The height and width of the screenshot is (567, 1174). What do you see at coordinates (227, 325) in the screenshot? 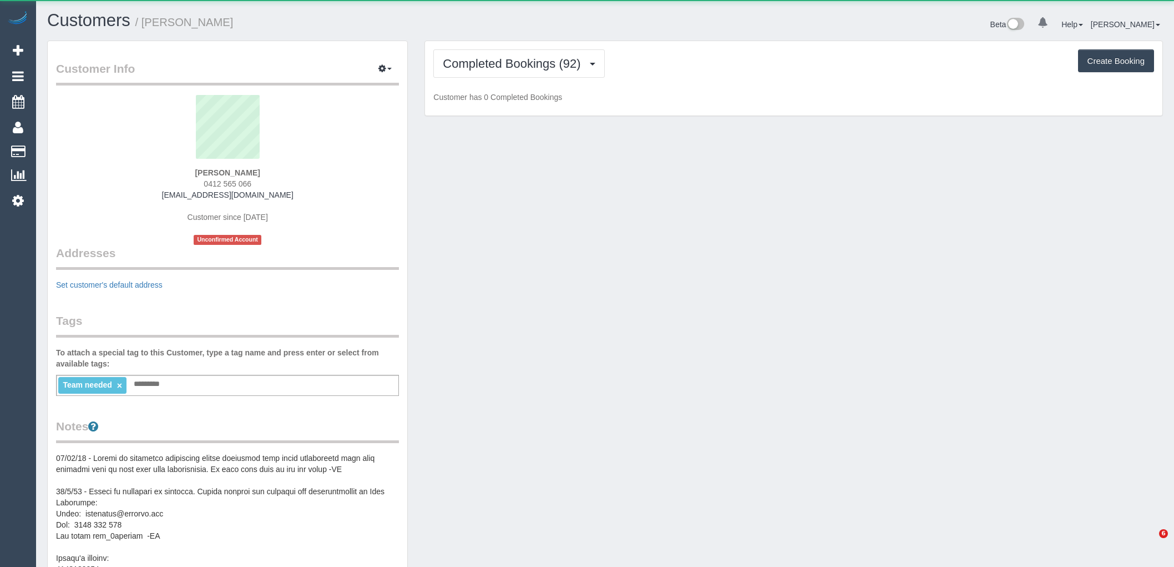
I see `legend: Tags` at bounding box center [227, 325].